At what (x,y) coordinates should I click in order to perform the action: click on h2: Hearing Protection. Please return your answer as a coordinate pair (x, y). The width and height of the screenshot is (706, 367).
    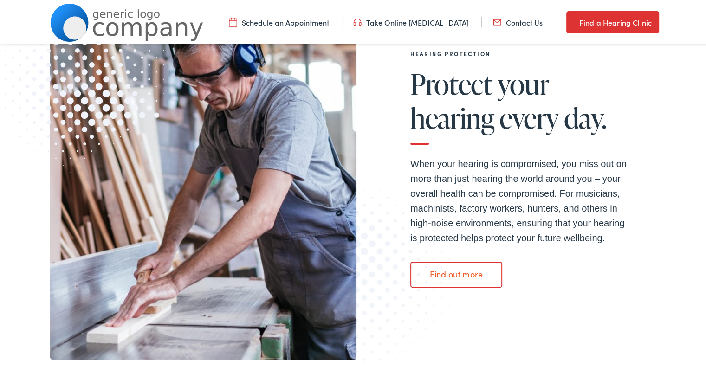
    Looking at the image, I should click on (522, 52).